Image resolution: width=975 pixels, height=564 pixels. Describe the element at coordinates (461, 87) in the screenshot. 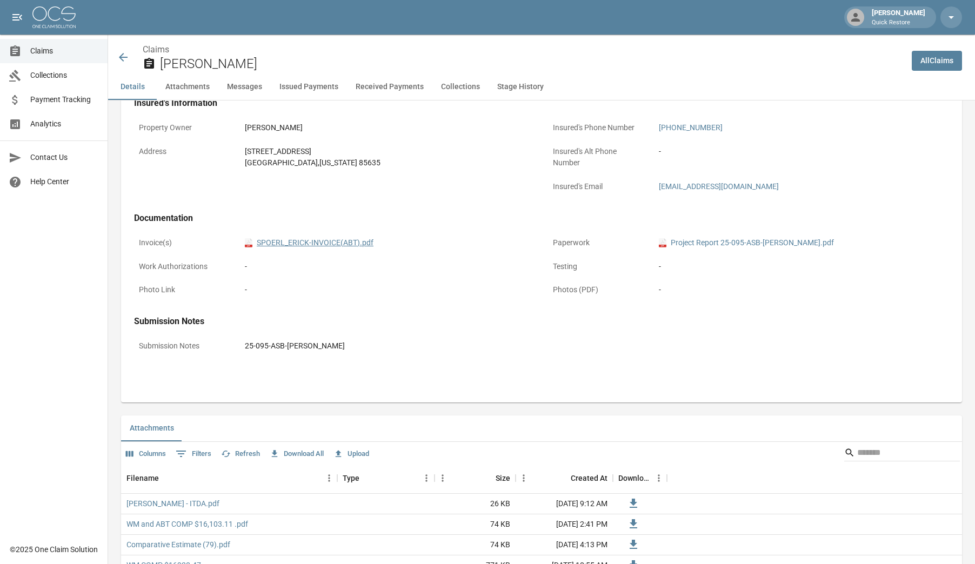

I see `button: Collections` at that location.